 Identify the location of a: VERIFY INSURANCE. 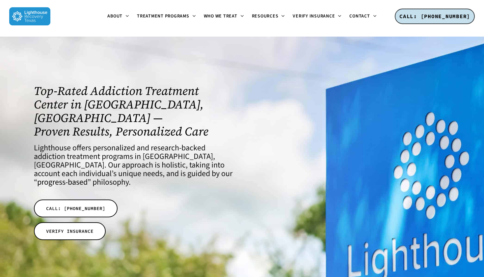
(70, 231).